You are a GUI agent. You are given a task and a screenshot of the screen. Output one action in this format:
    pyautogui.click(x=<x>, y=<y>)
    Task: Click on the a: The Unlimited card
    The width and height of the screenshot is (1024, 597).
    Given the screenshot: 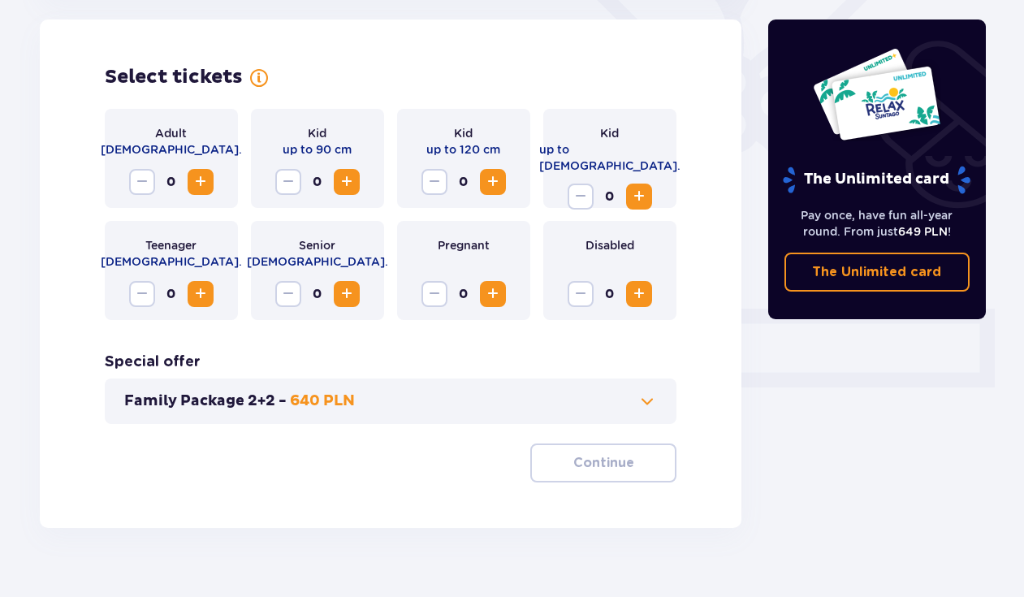 What is the action you would take?
    pyautogui.click(x=877, y=272)
    